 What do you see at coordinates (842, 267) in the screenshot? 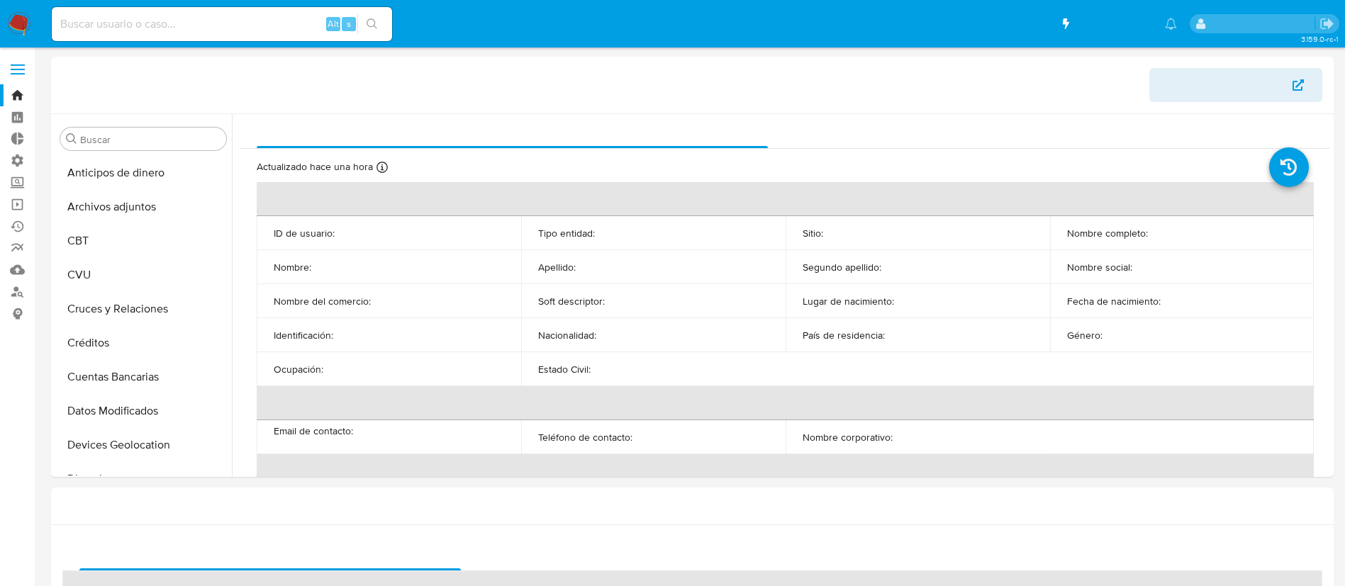
I see `p: Segundo apellido :` at bounding box center [842, 267].